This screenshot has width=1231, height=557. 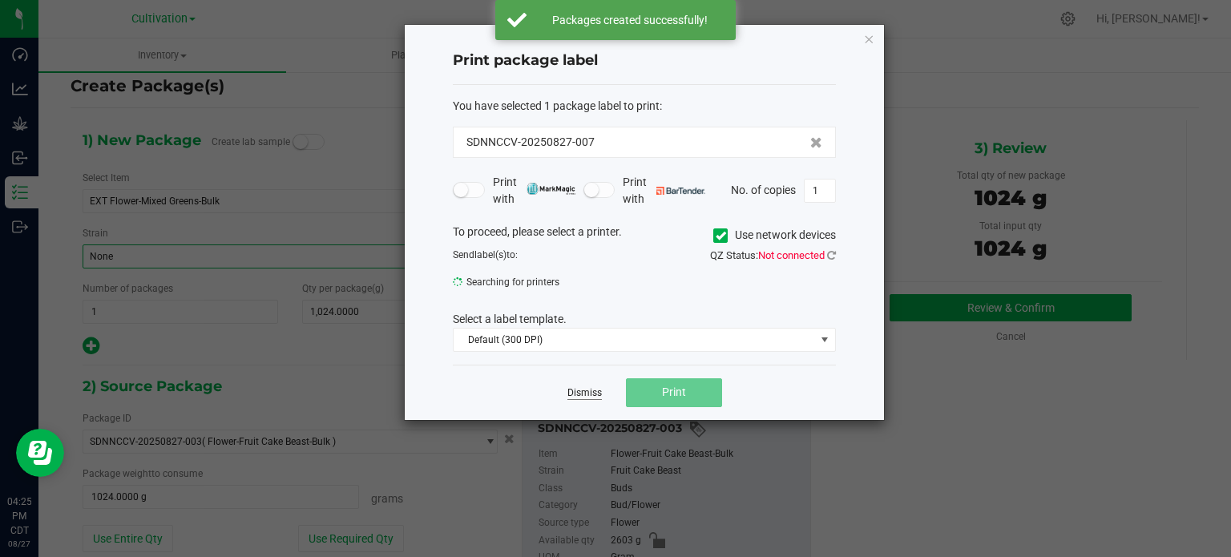 I want to click on img: mark_magic_cybra.png, so click(x=550, y=188).